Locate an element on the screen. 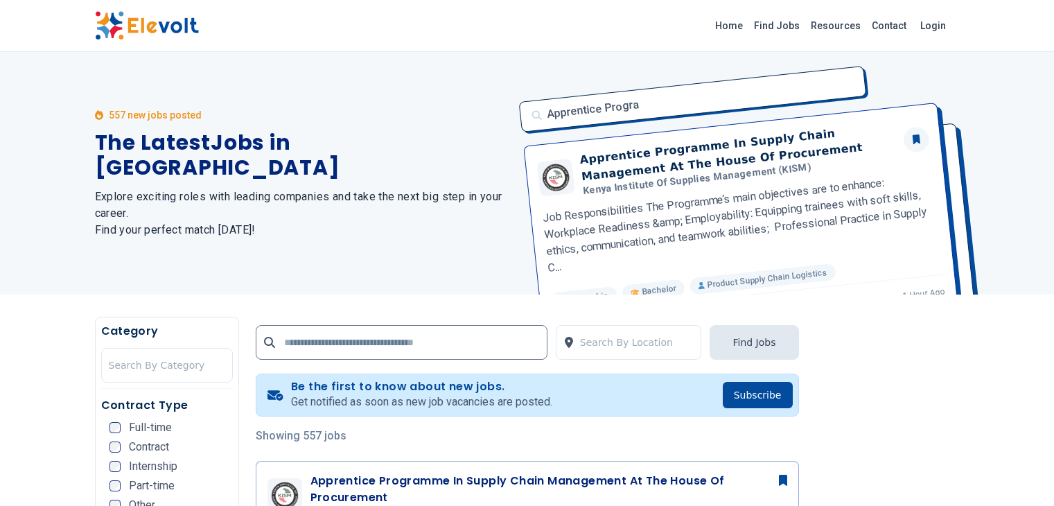  input: Contract is located at coordinates (115, 447).